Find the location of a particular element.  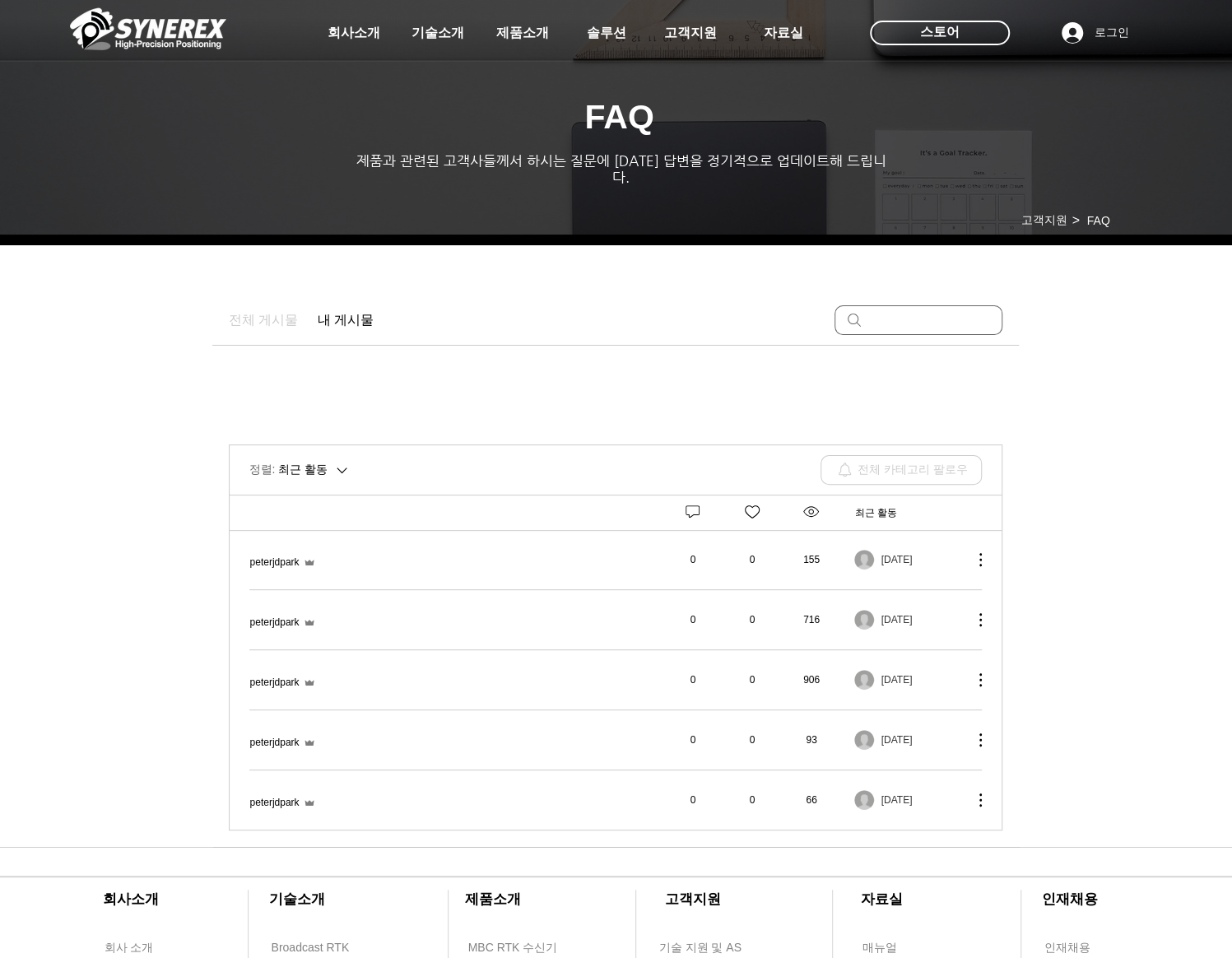

span: 스토어 is located at coordinates (940, 32).